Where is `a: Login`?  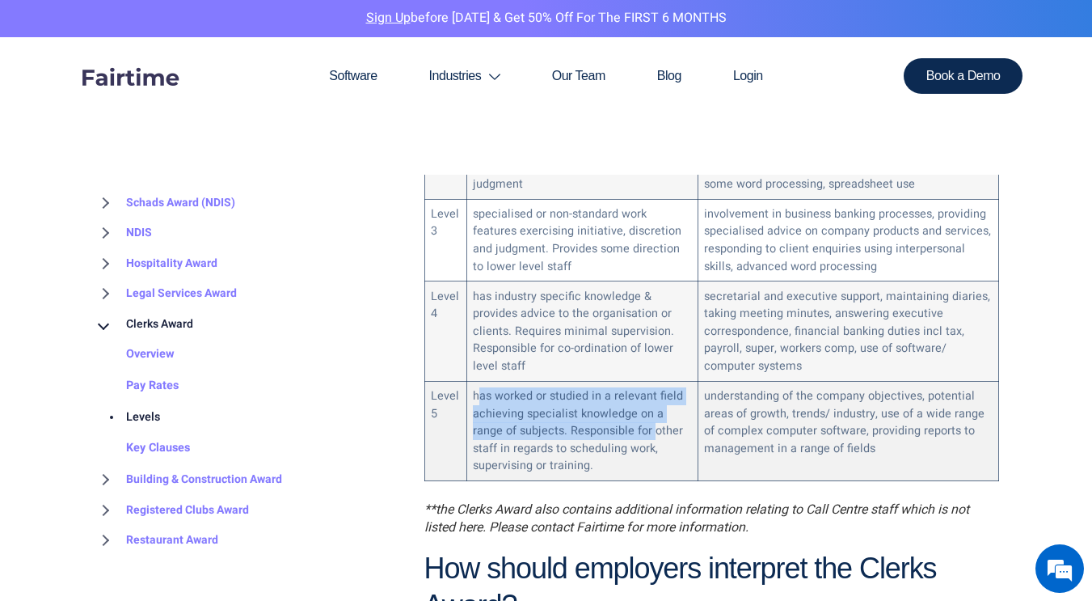 a: Login is located at coordinates (748, 76).